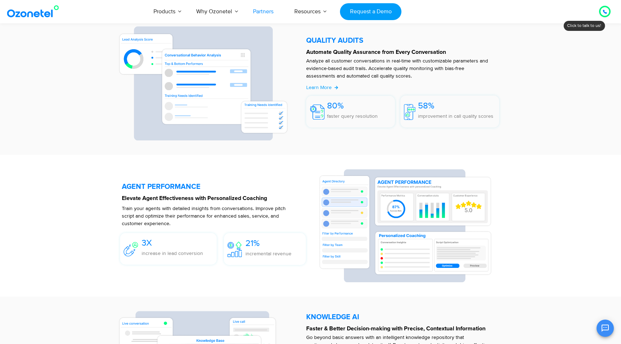  Describe the element at coordinates (396, 329) in the screenshot. I see `strong: Faster & Better Decision-making with Precise, Contextual Information` at that location.